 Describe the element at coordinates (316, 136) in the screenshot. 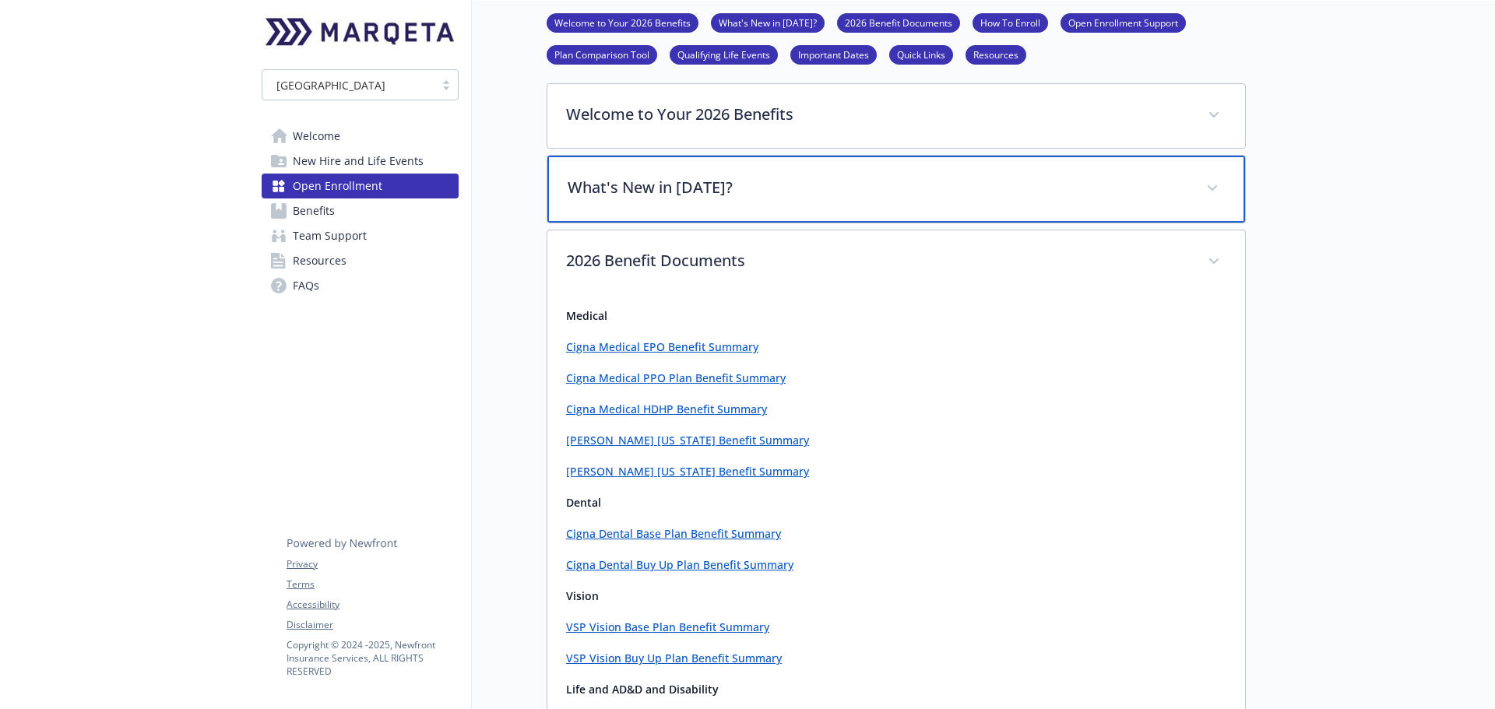

I see `span: Welcome` at that location.